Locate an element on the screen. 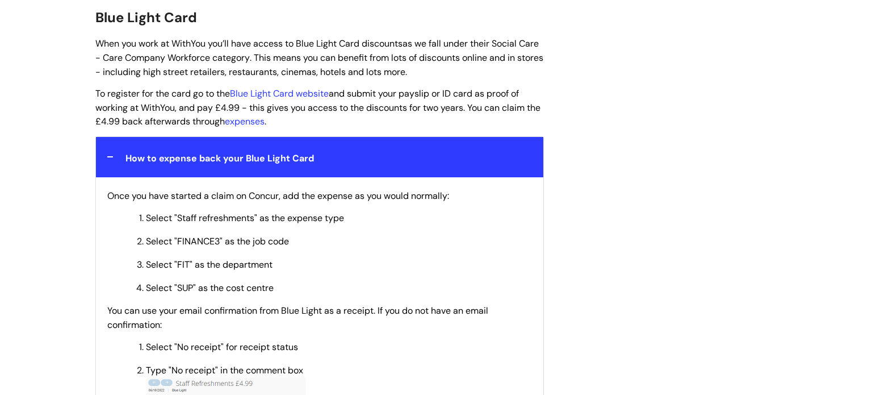 This screenshot has width=872, height=395. span: When you work at WithYou you’ll have access to Blue Light Card discounts . This means you can ben... is located at coordinates (319, 57).